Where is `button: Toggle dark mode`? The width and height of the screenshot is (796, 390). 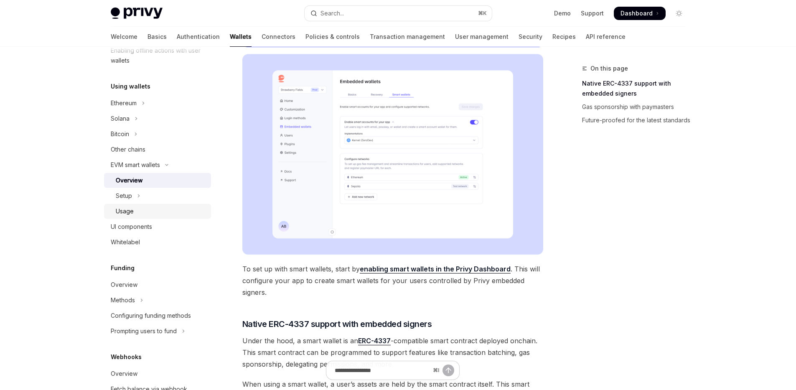
button: Toggle dark mode is located at coordinates (679, 13).